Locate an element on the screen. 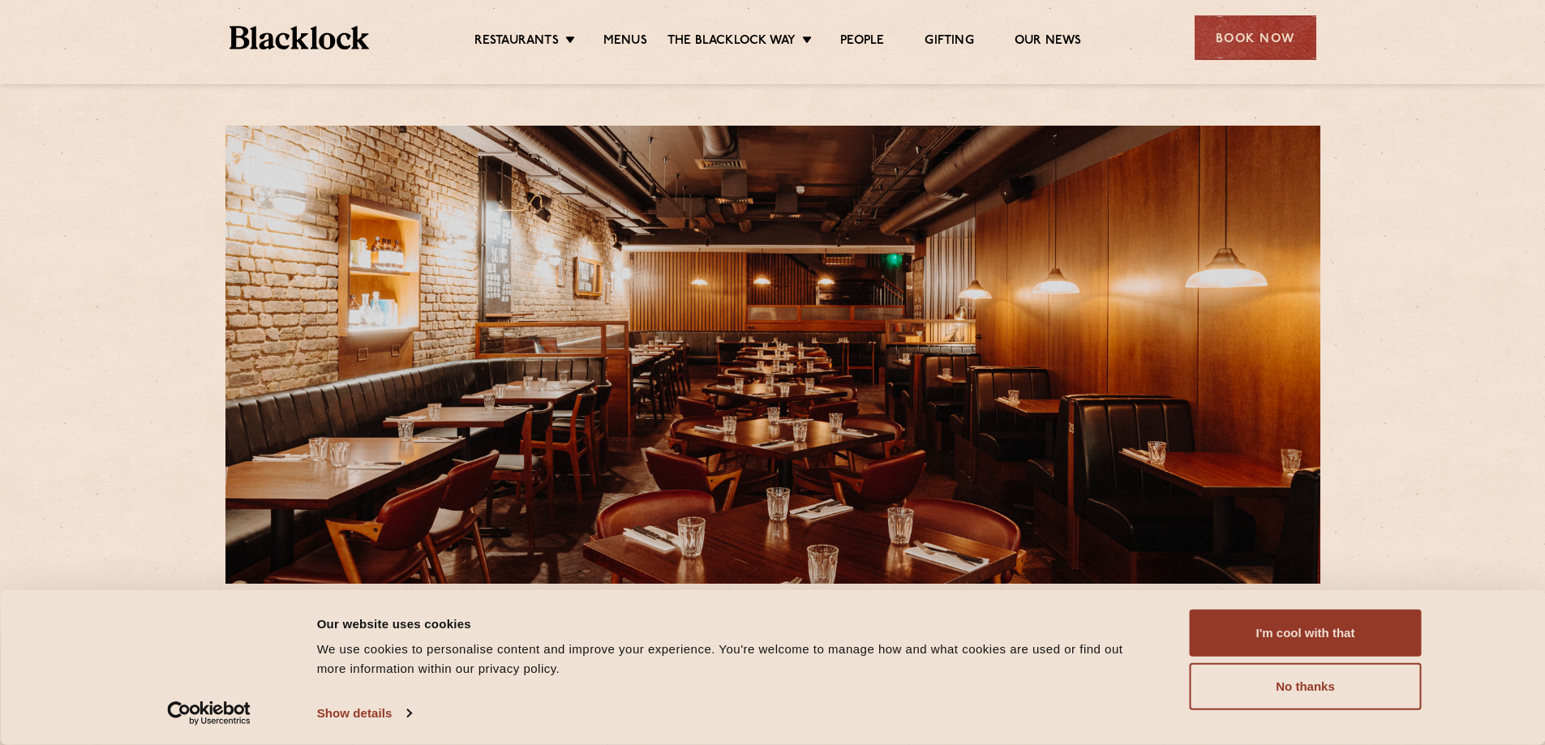 The width and height of the screenshot is (1545, 745). a: Gifting is located at coordinates (949, 42).